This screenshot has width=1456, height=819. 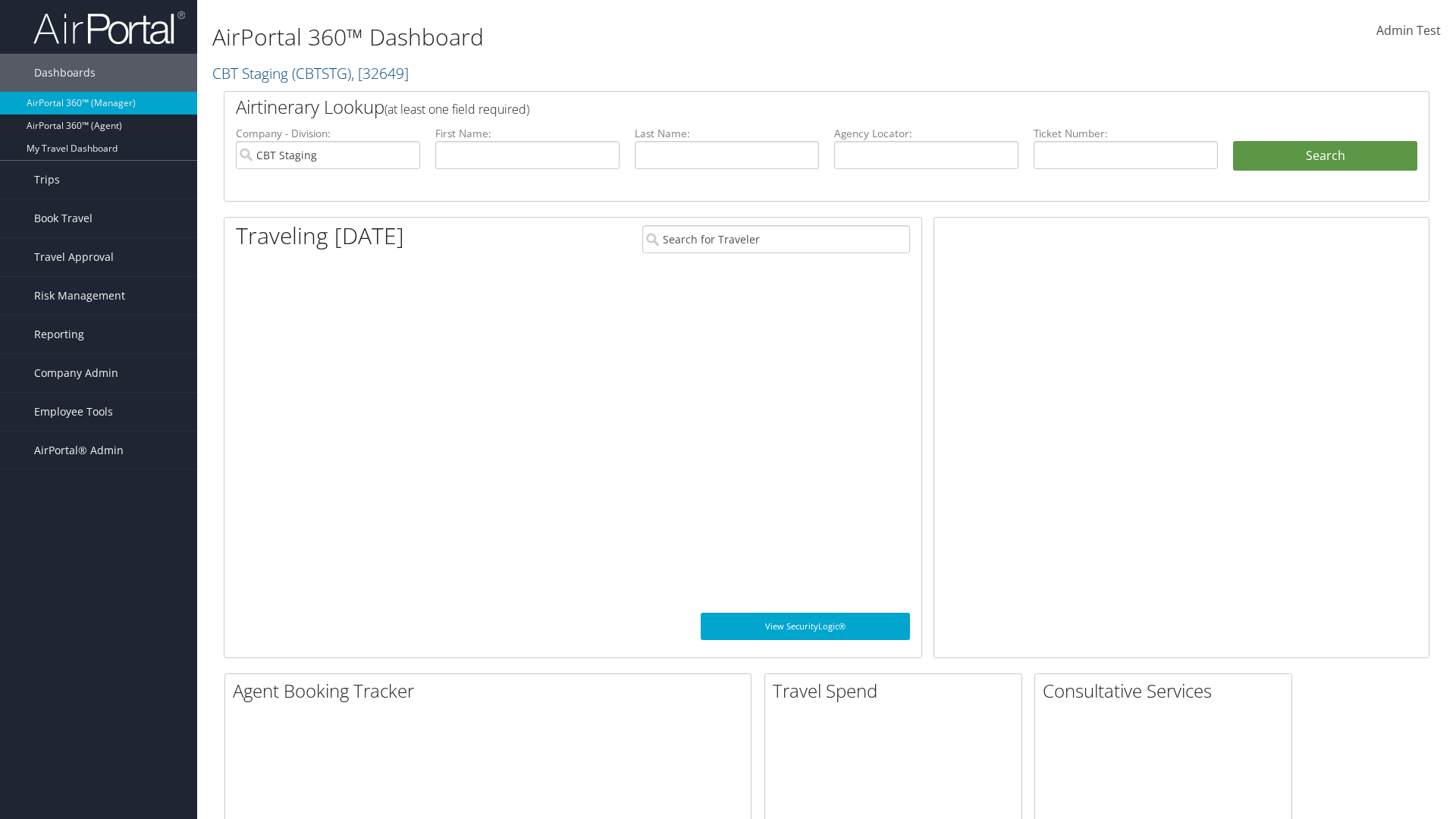 I want to click on span: (at least one field required), so click(x=457, y=110).